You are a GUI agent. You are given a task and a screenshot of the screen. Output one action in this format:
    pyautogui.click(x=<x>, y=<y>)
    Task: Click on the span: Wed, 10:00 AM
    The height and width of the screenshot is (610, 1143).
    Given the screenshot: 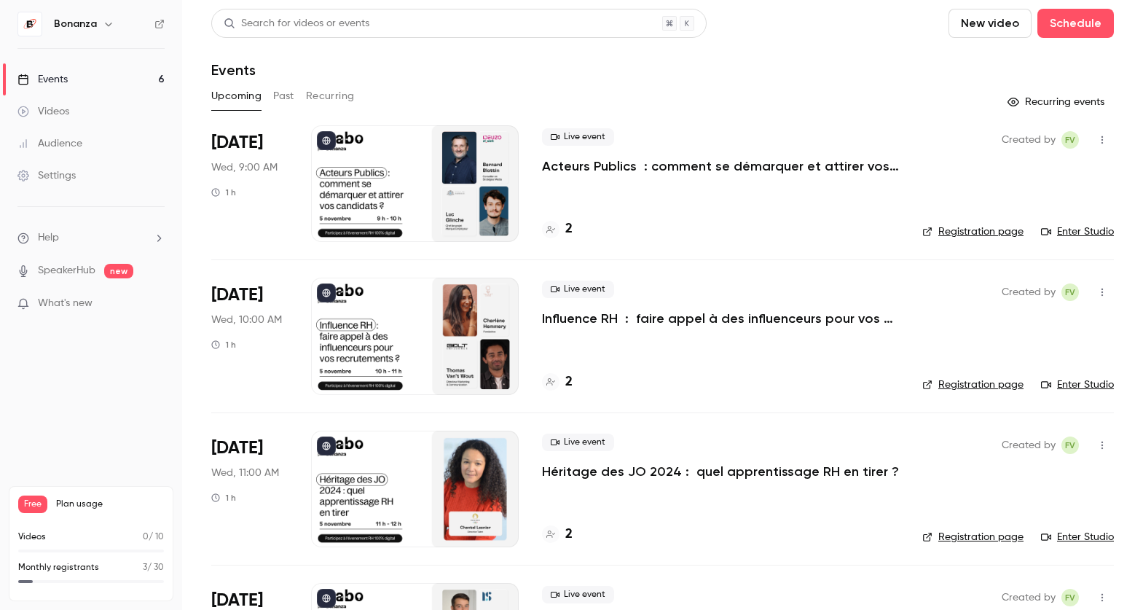 What is the action you would take?
    pyautogui.click(x=246, y=320)
    